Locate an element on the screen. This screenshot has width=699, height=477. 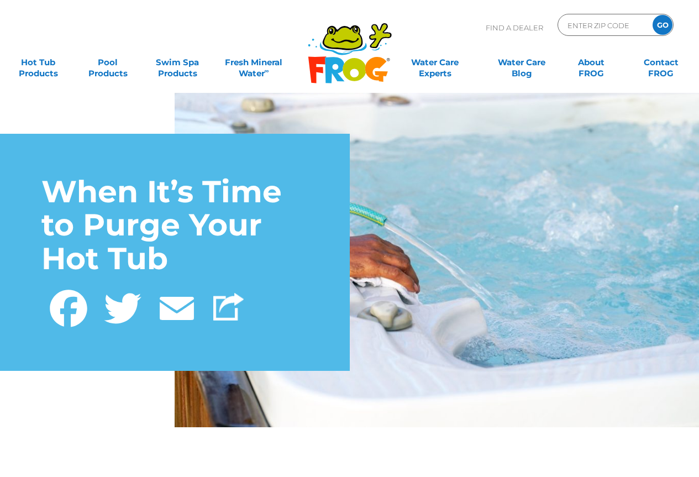
a: Facebook is located at coordinates (68, 306).